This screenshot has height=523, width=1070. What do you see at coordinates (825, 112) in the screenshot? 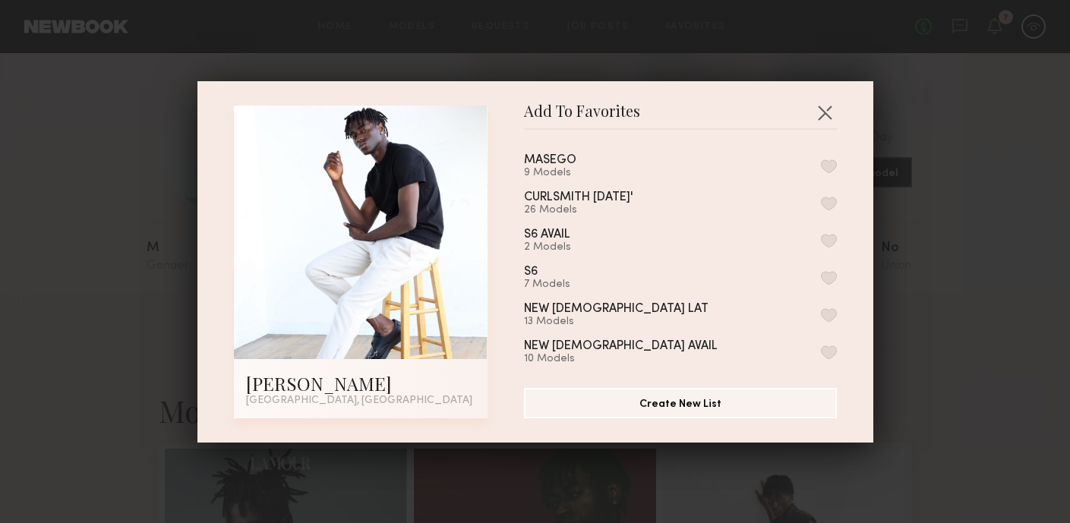
I see `button: Close` at bounding box center [825, 112].